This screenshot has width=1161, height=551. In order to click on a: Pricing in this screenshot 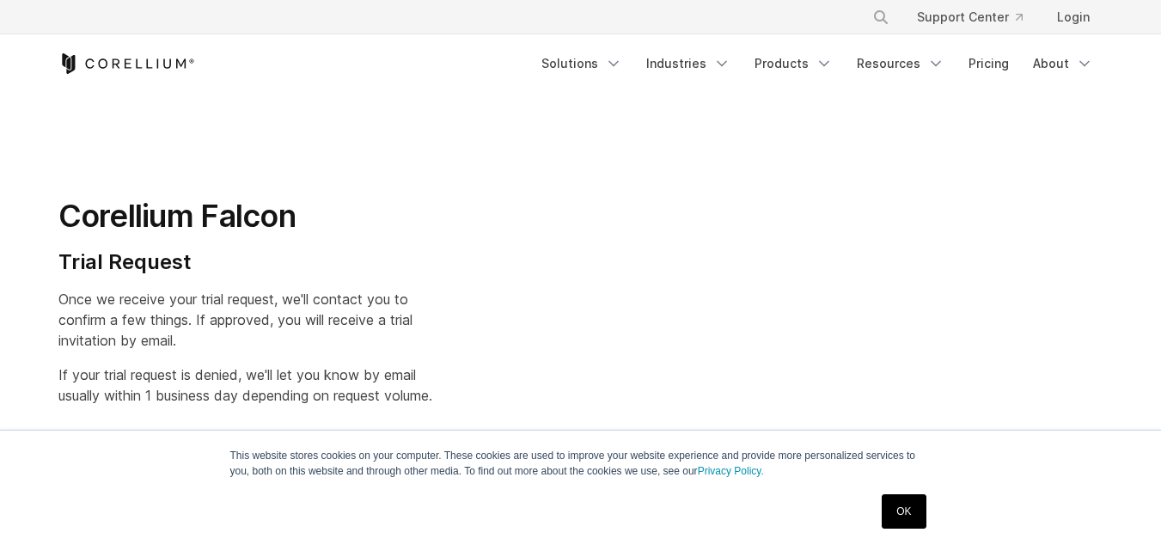, I will do `click(988, 64)`.